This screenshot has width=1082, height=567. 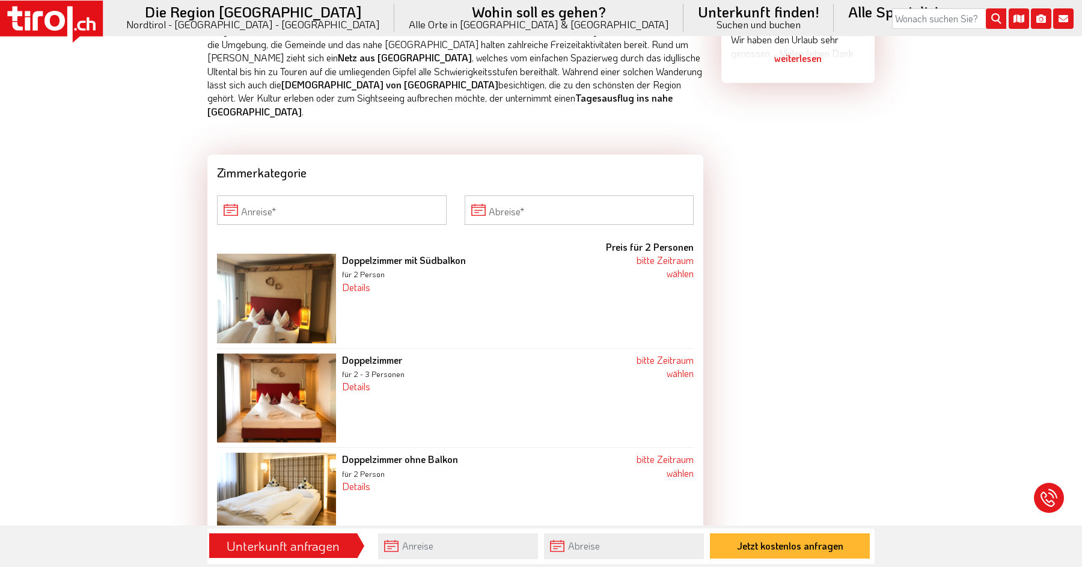 What do you see at coordinates (949, 19) in the screenshot?
I see `input: Wonach suchen Sie?` at bounding box center [949, 19].